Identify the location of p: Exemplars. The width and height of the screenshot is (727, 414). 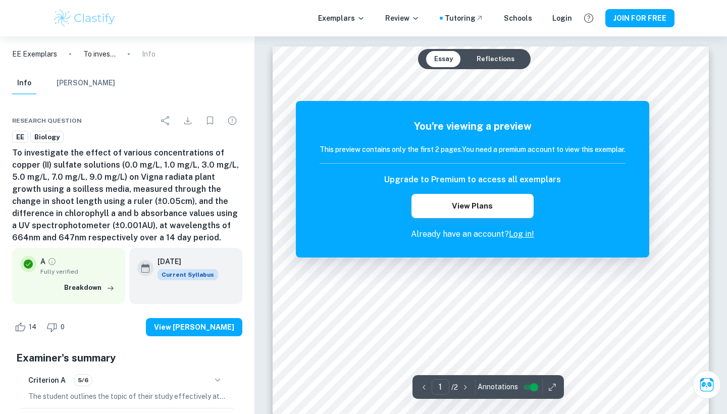
(341, 18).